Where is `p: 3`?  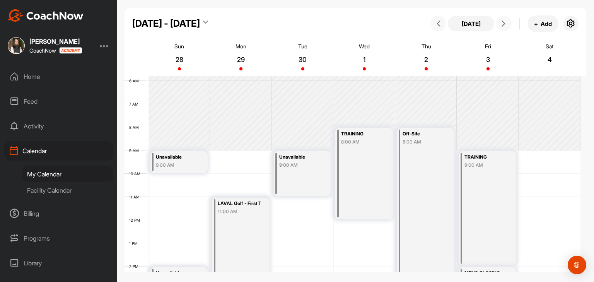
p: 3 is located at coordinates (488, 60).